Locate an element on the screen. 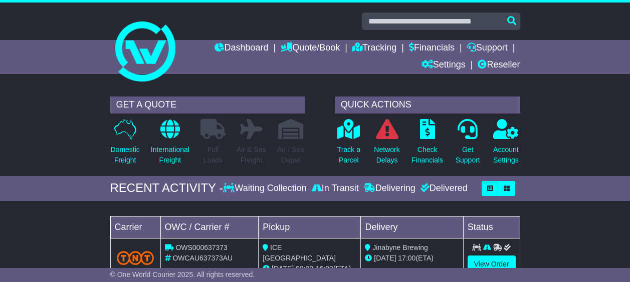 The image size is (630, 282). div: Delivering is located at coordinates (389, 189).